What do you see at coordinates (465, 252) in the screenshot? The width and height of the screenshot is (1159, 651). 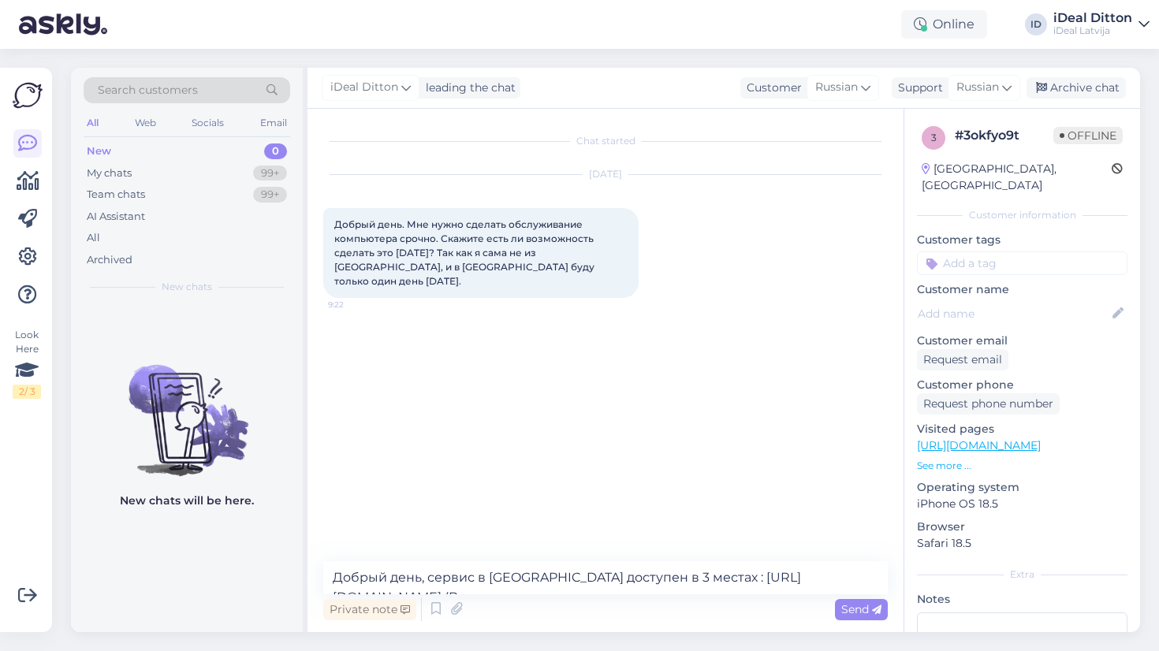 I see `span: Добрый день. Мне нужно сделать обслуживание компьютера срочно. Скажите есть ли возможность сделат...` at bounding box center [465, 252].